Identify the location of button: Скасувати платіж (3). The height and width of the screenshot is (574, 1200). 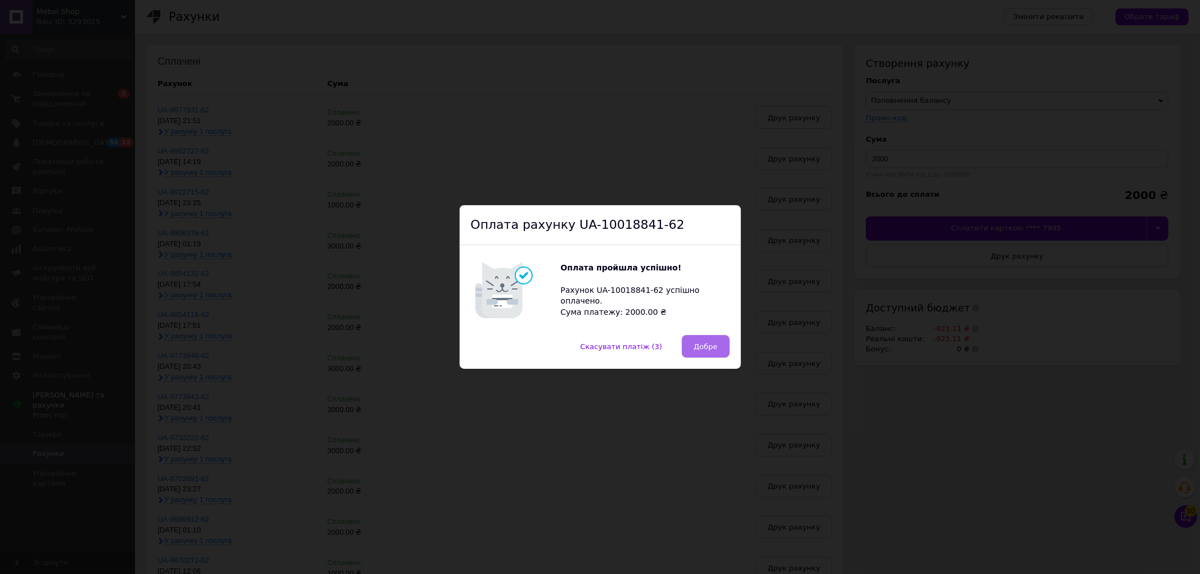
(621, 347).